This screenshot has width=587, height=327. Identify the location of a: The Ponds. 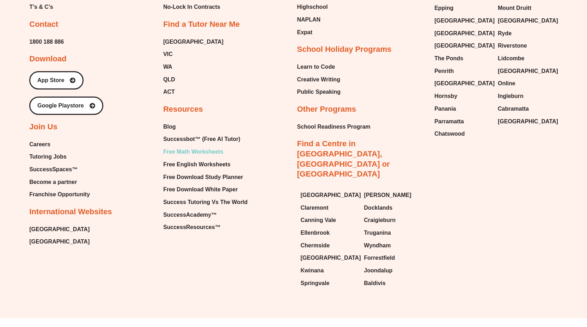
(462, 59).